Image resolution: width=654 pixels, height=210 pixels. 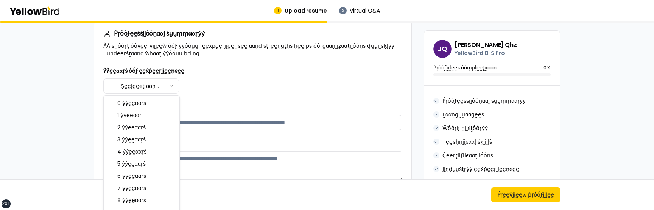 I want to click on span: 1 ẏẏḛḛααṛ, so click(x=129, y=115).